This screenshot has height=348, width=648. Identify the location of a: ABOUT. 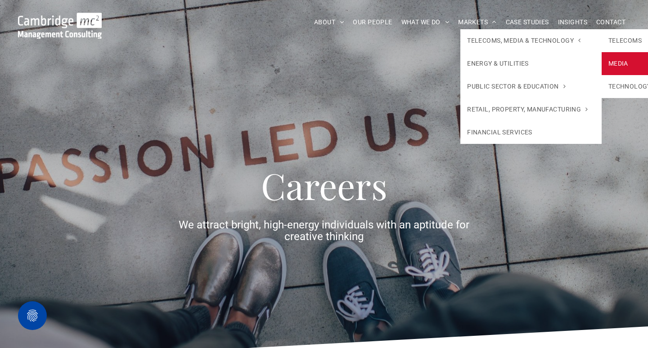
(329, 22).